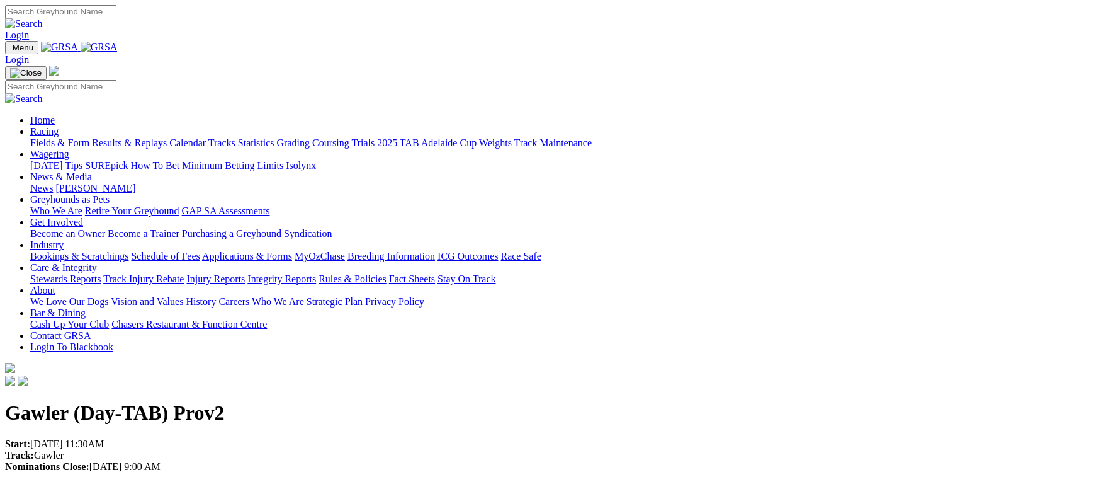 Image resolution: width=1106 pixels, height=489 pixels. I want to click on a: Become a Trainer, so click(144, 233).